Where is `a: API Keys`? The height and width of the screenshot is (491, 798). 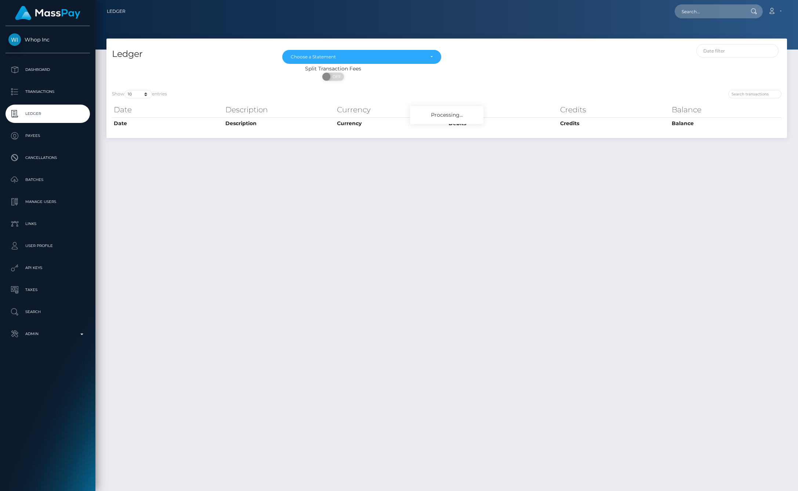 a: API Keys is located at coordinates (48, 268).